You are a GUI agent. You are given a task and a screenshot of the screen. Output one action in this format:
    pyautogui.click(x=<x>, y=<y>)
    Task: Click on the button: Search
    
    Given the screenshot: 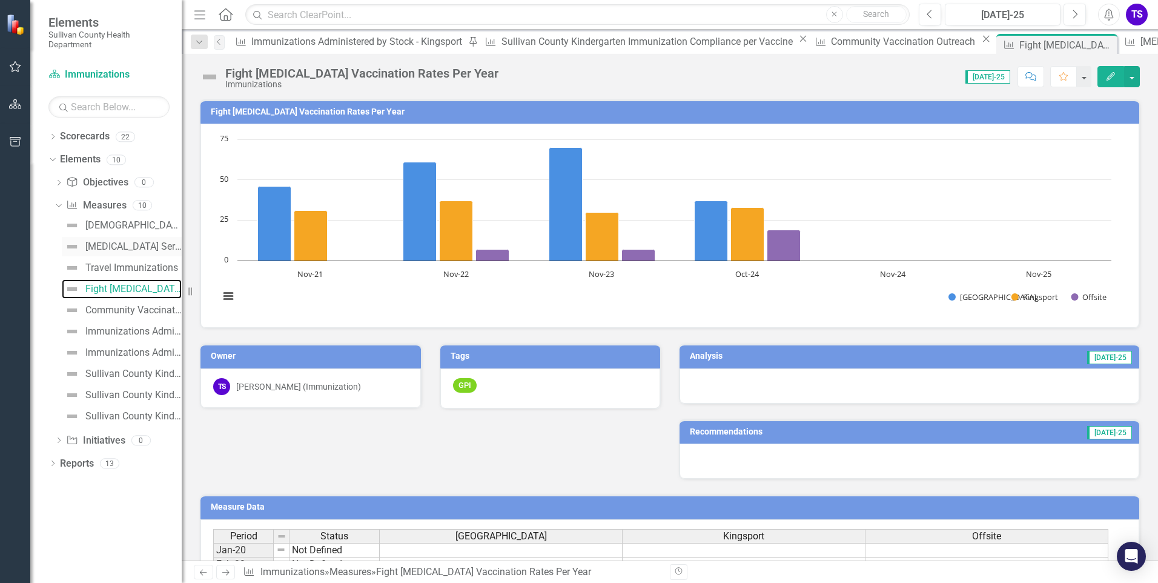 What is the action you would take?
    pyautogui.click(x=876, y=15)
    